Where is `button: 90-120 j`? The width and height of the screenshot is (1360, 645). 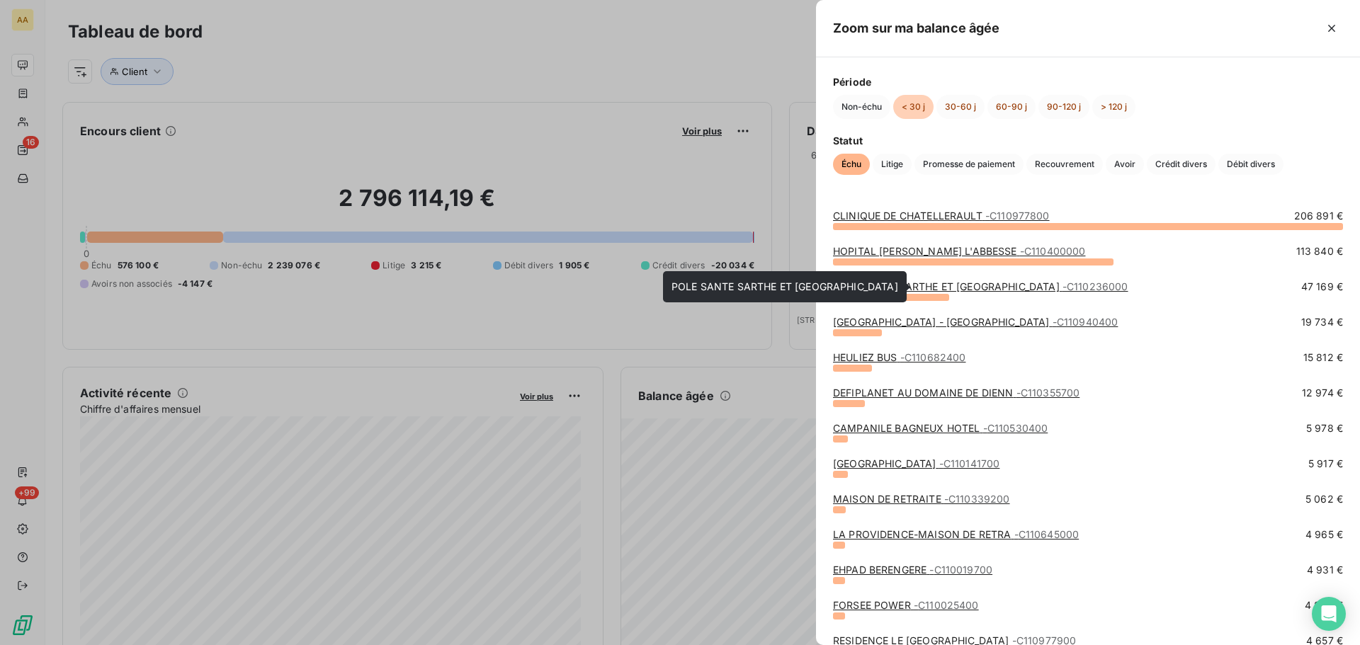 button: 90-120 j is located at coordinates (1064, 107).